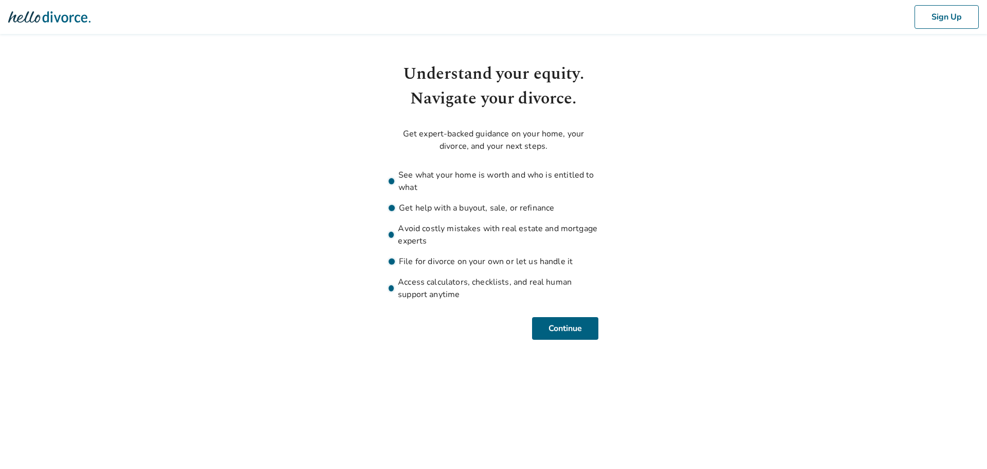  What do you see at coordinates (494, 86) in the screenshot?
I see `h1: Understand your equity. Navigate your divorce.` at bounding box center [494, 86].